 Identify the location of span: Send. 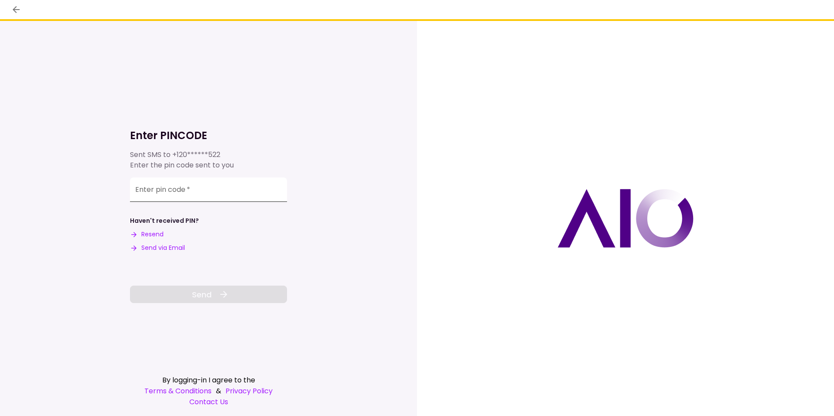
(202, 294).